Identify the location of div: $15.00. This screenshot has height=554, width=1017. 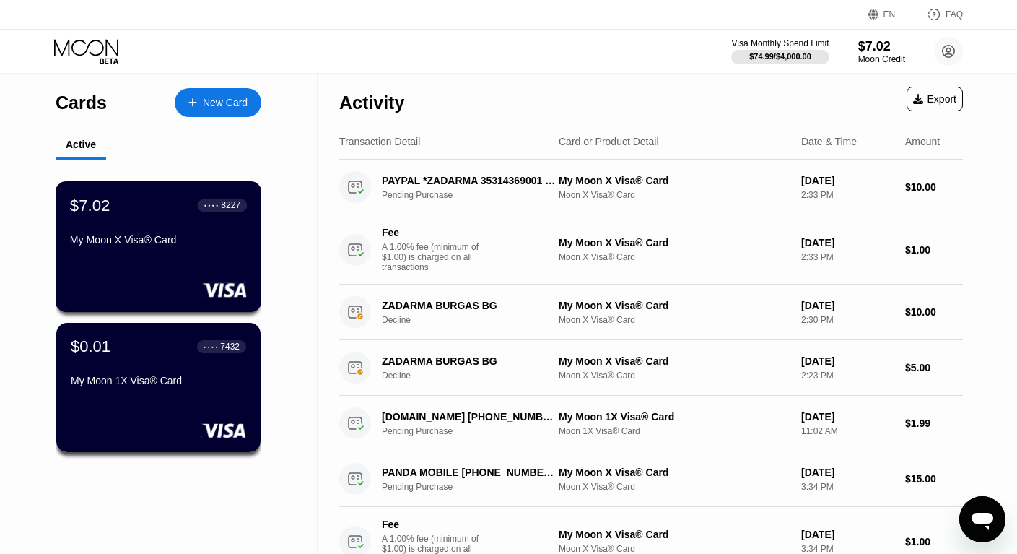
(934, 479).